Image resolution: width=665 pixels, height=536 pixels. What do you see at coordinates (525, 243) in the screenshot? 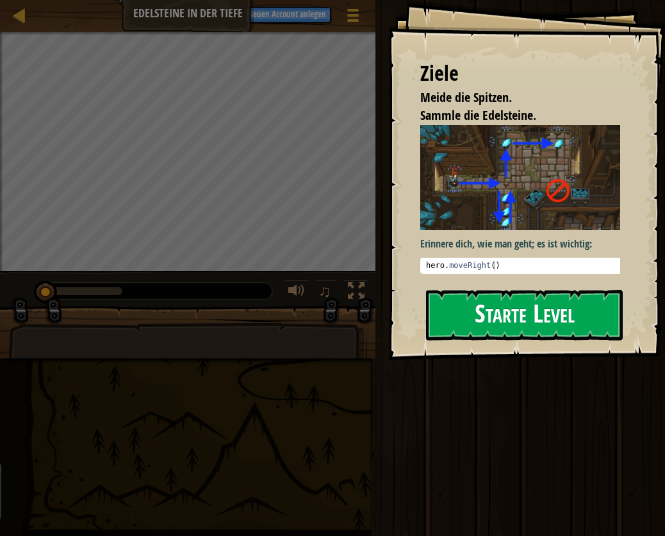
I see `p: Erinnere dich, wie man geht; es ist wichtig:` at bounding box center [525, 243].